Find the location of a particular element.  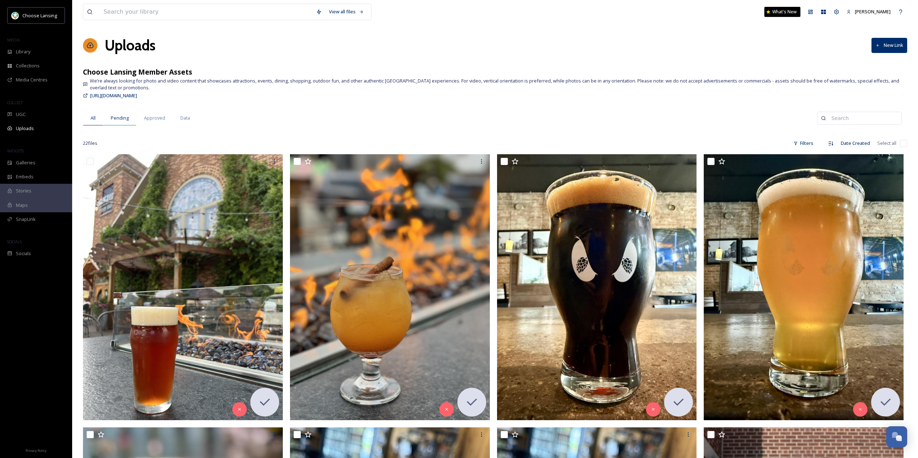

img: logo.jpeg is located at coordinates (15, 16).